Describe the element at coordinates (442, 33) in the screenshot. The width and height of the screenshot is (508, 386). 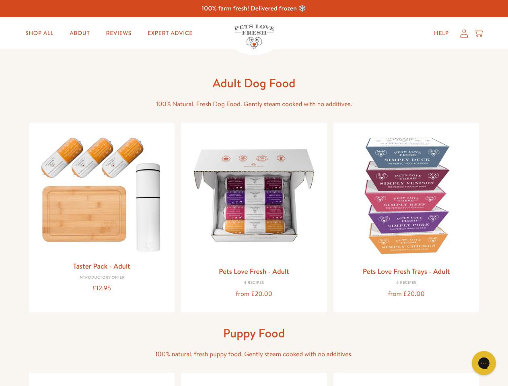
I see `a: Help` at that location.